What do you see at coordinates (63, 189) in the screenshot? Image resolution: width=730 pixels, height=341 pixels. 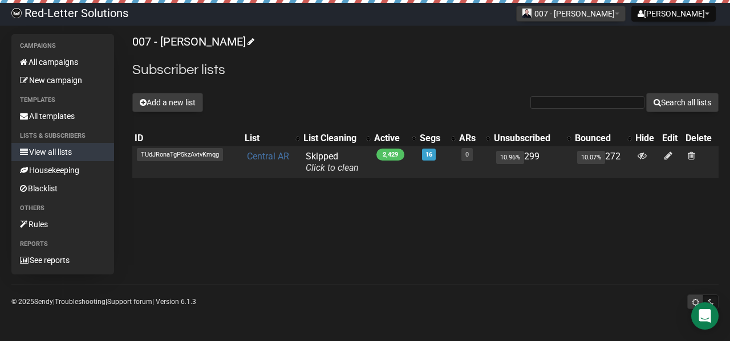 I see `a: Blacklist` at bounding box center [63, 189].